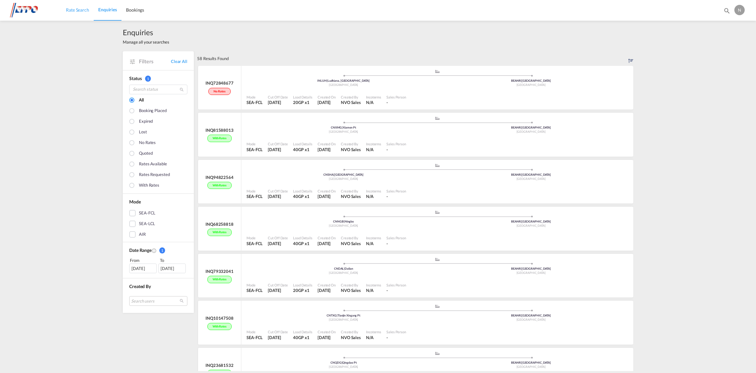  I want to click on div: INQ10147508With rates assets/icons/custom/ship-fill.svgassets/icons/custom/roll-o-plane.svgOrigin..., so click(415, 324).